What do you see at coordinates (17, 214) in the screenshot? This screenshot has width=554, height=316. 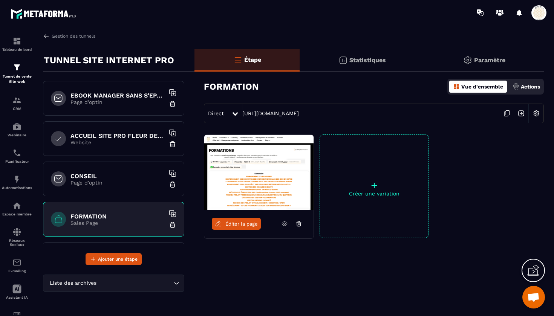 I see `p: Espace membre` at bounding box center [17, 214].